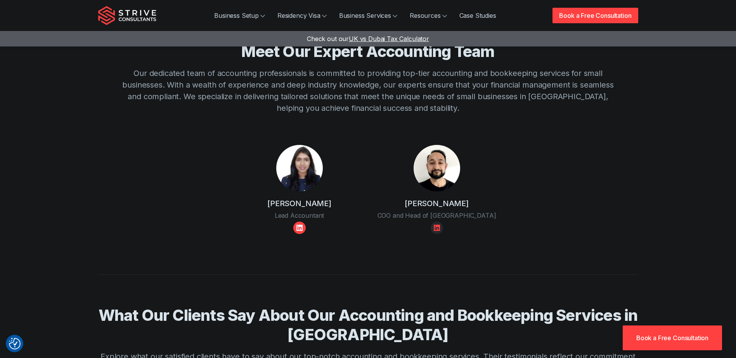 The image size is (736, 358). I want to click on a: Business Services, so click(368, 16).